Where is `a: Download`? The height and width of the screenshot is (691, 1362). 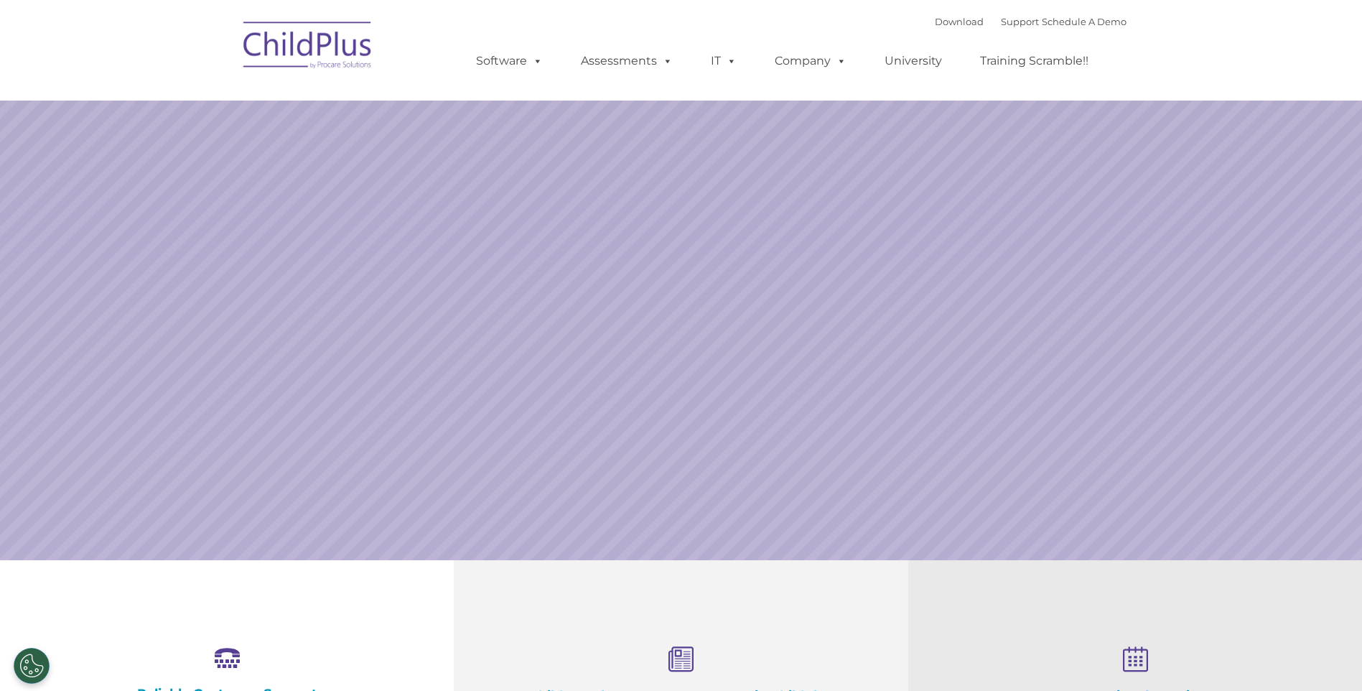
a: Download is located at coordinates (959, 22).